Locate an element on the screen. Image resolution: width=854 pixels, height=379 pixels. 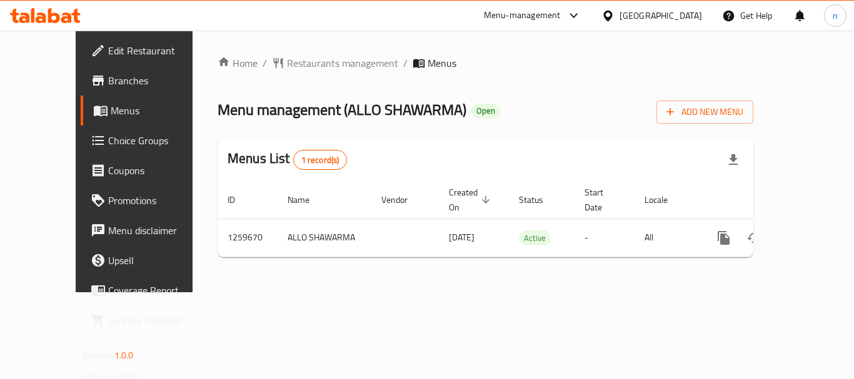
span: 1.0.0 is located at coordinates (124, 356).